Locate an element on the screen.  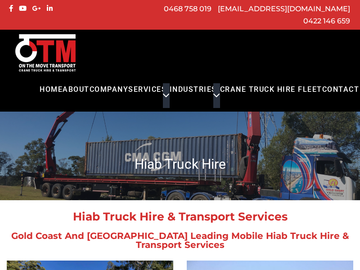
a: 0468 758 019 is located at coordinates (188, 9).